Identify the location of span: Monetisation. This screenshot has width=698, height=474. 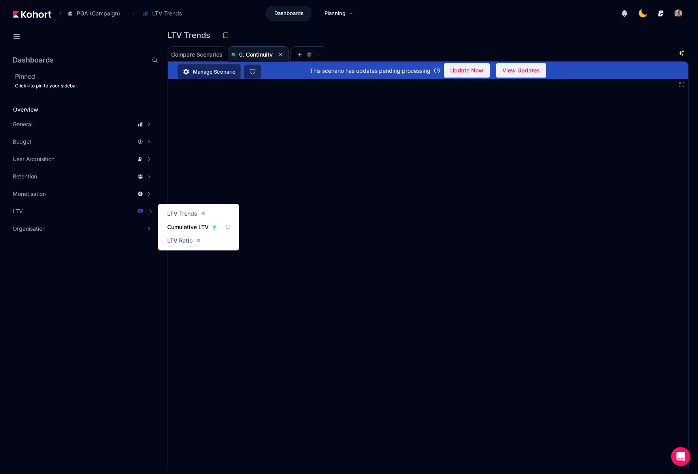
(29, 194).